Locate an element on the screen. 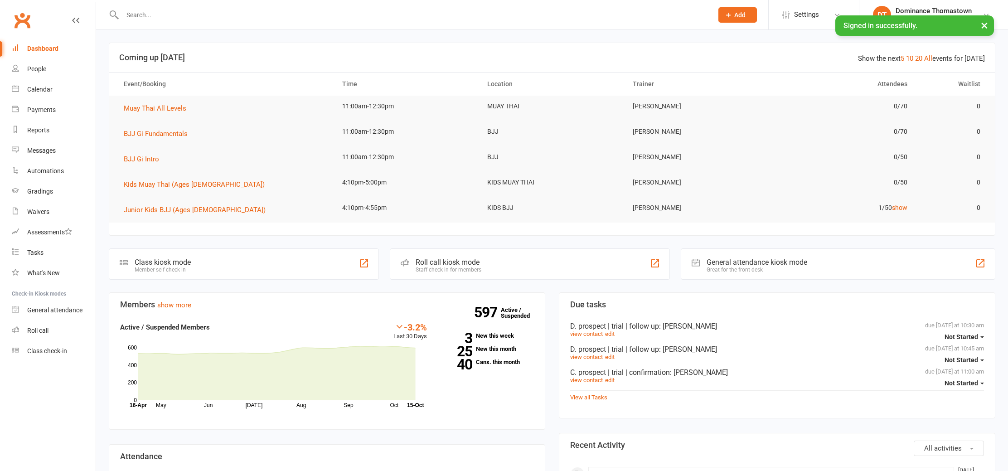 The height and width of the screenshot is (471, 1008). div: Member self check-in is located at coordinates (163, 270).